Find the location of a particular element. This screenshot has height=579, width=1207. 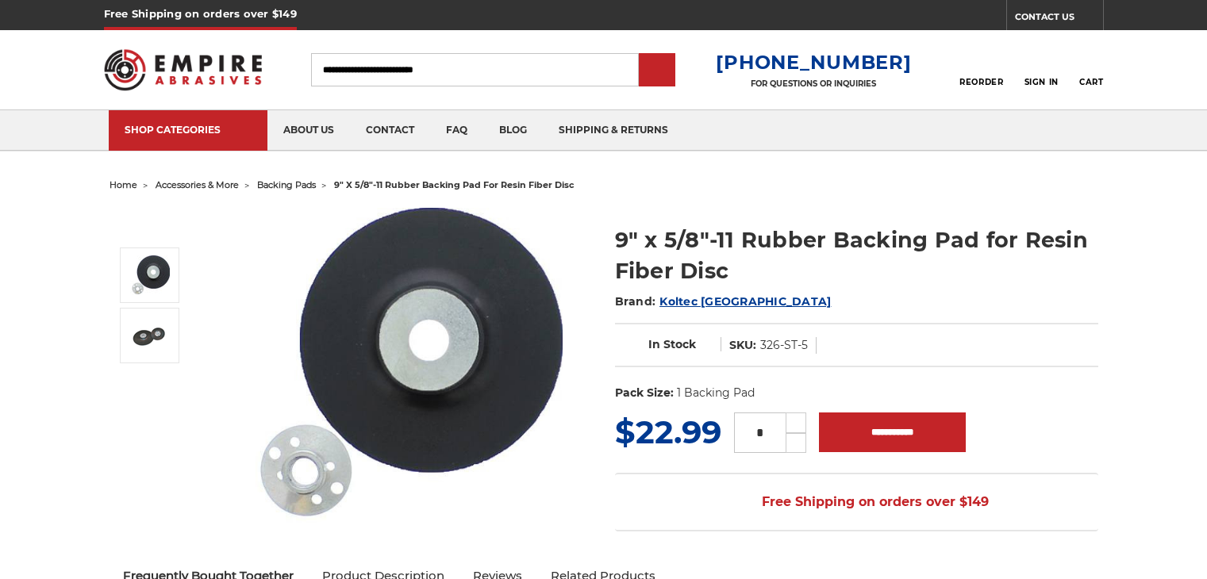

p: FOR QUESTIONS OR INQUIRIES is located at coordinates (813, 83).